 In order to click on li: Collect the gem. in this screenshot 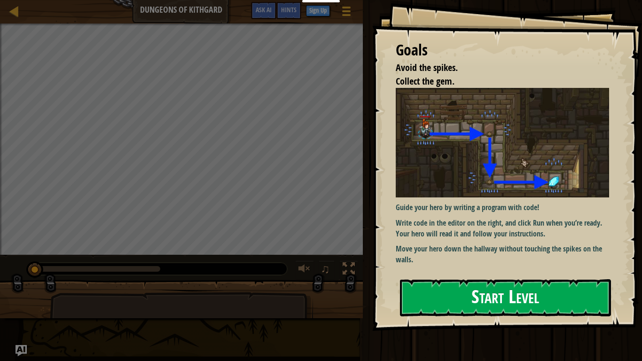, I will do `click(495, 81)`.